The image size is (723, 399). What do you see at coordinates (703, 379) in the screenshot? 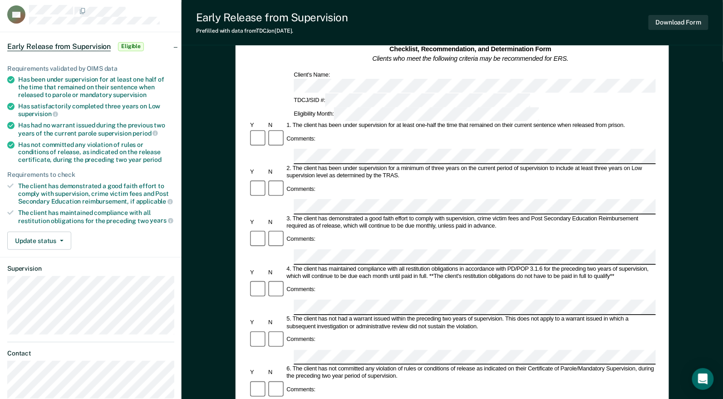
I see `div: Open Intercom Messenger` at bounding box center [703, 379].